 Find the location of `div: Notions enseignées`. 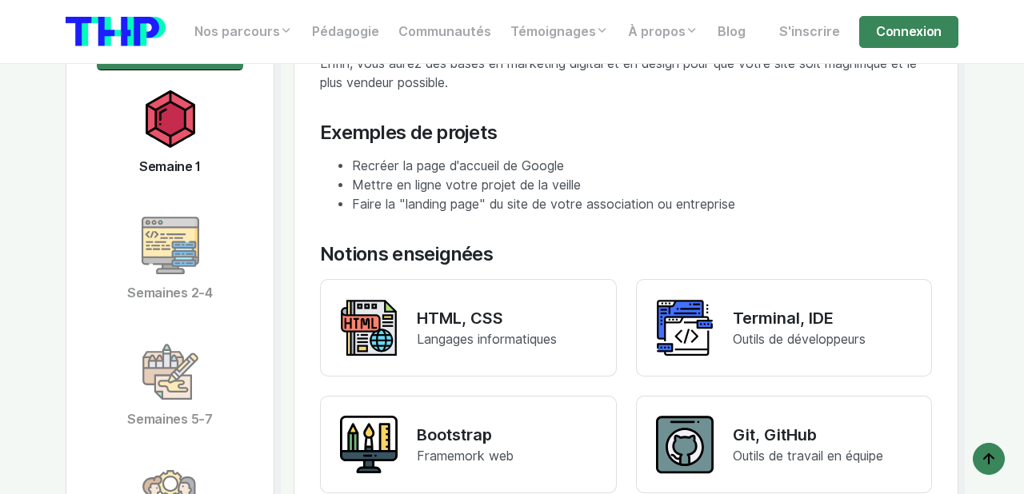

div: Notions enseignées is located at coordinates (626, 254).